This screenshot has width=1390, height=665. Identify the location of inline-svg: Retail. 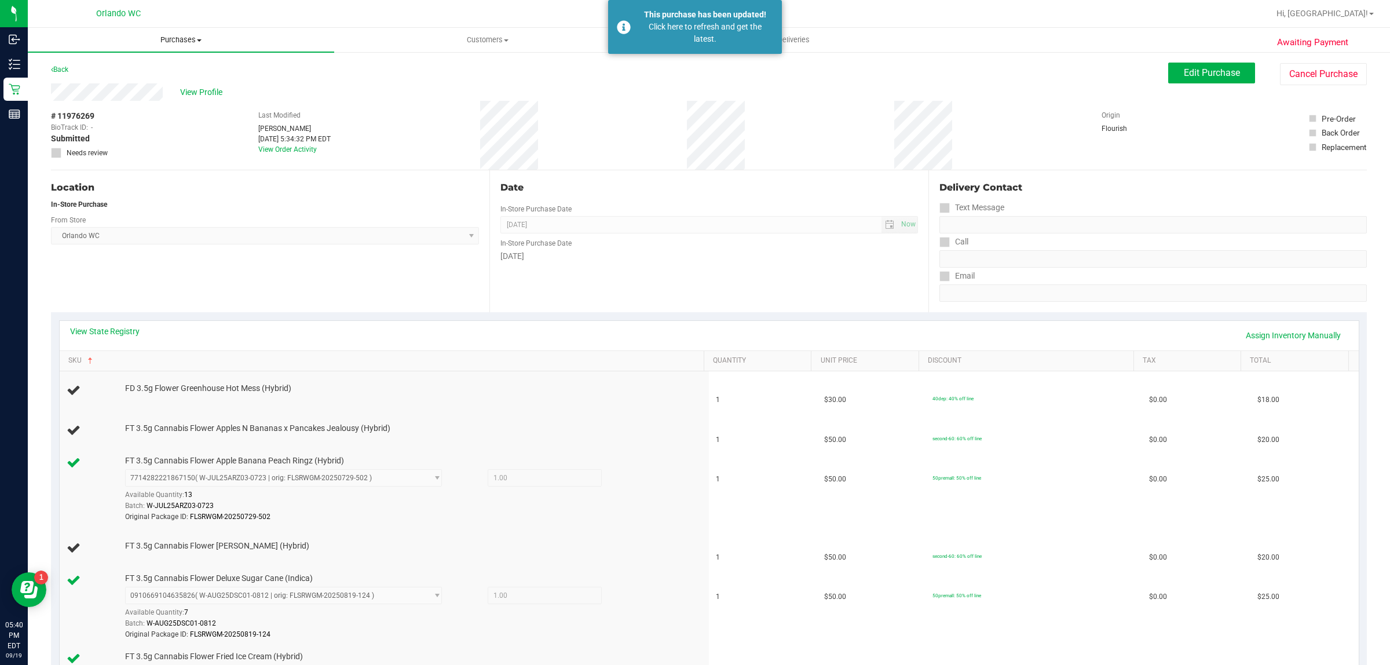
(14, 89).